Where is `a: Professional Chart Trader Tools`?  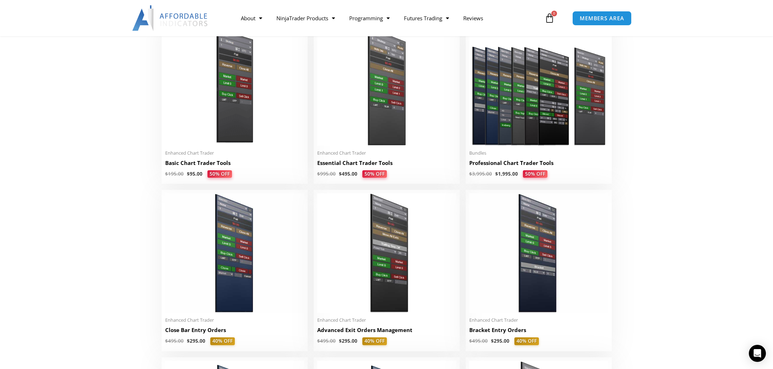
a: Professional Chart Trader Tools is located at coordinates (538, 164).